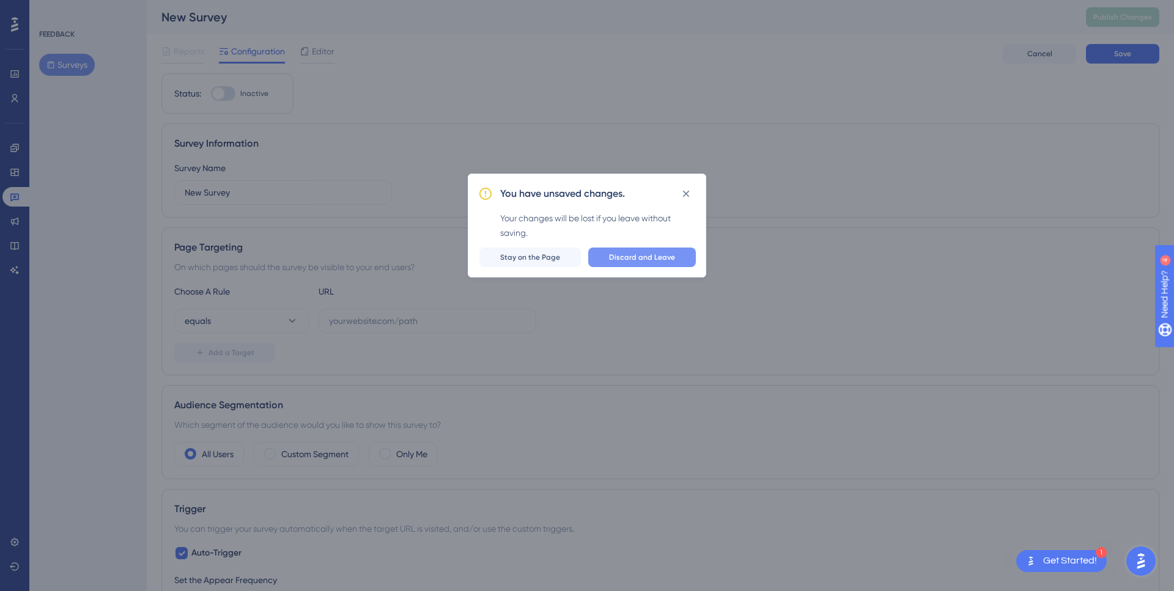 Image resolution: width=1174 pixels, height=591 pixels. I want to click on h2: You have unsaved changes., so click(563, 194).